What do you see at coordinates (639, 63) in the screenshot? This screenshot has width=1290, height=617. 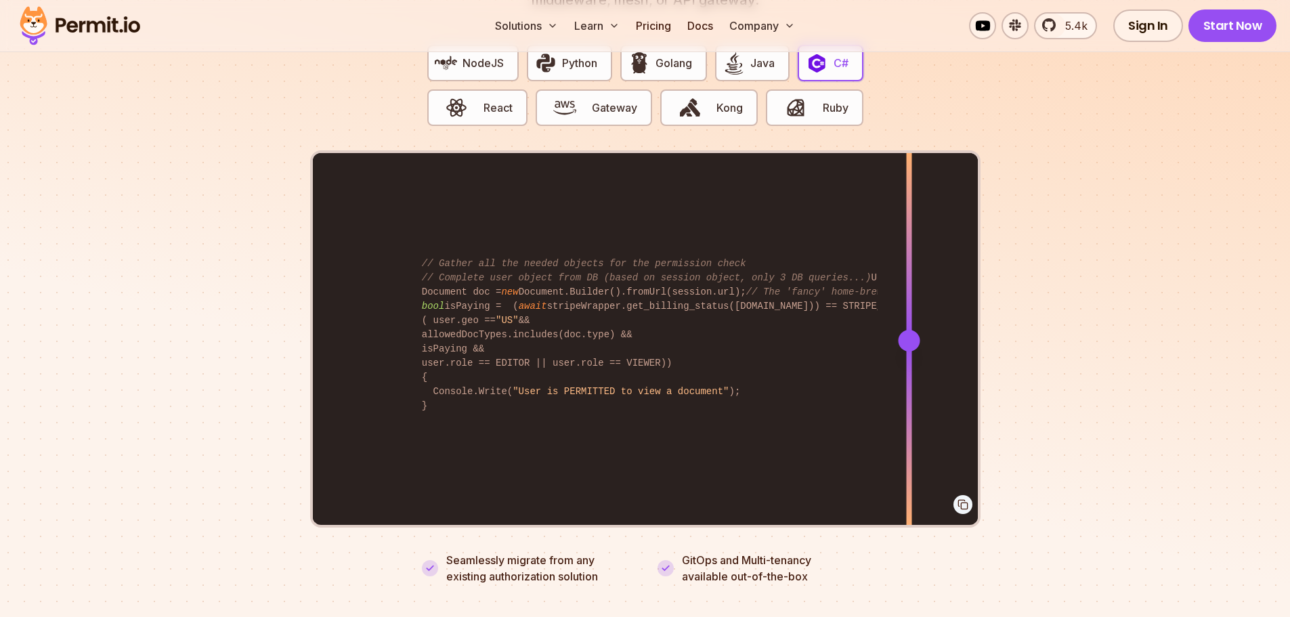 I see `img: Golang` at bounding box center [639, 63].